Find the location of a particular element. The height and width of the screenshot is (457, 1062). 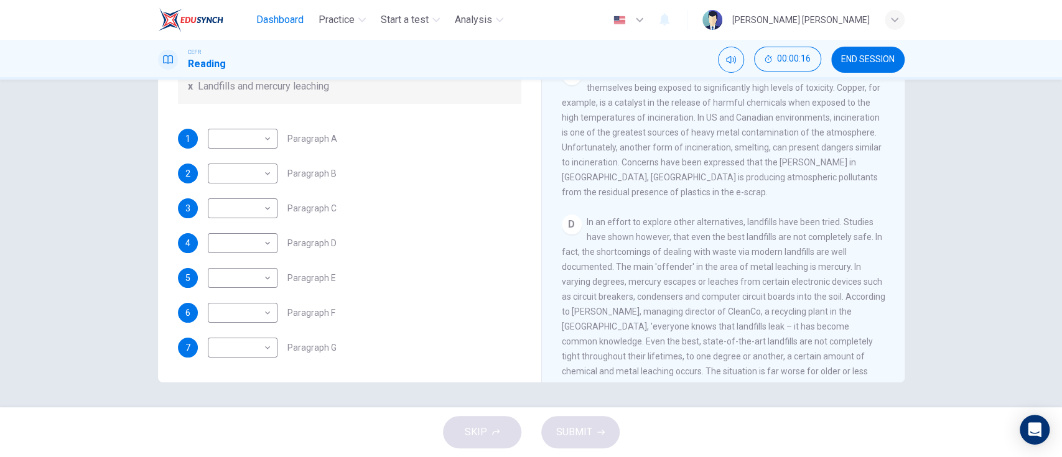

span: 5 is located at coordinates (188, 278).